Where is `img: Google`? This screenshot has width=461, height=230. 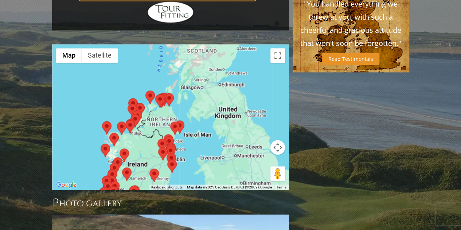
img: Google is located at coordinates (66, 185).